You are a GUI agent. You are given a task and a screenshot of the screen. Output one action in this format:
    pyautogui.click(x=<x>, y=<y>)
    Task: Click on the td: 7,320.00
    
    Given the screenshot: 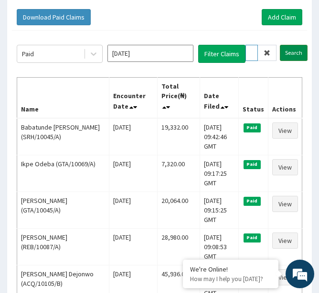 What is the action you would take?
    pyautogui.click(x=178, y=173)
    